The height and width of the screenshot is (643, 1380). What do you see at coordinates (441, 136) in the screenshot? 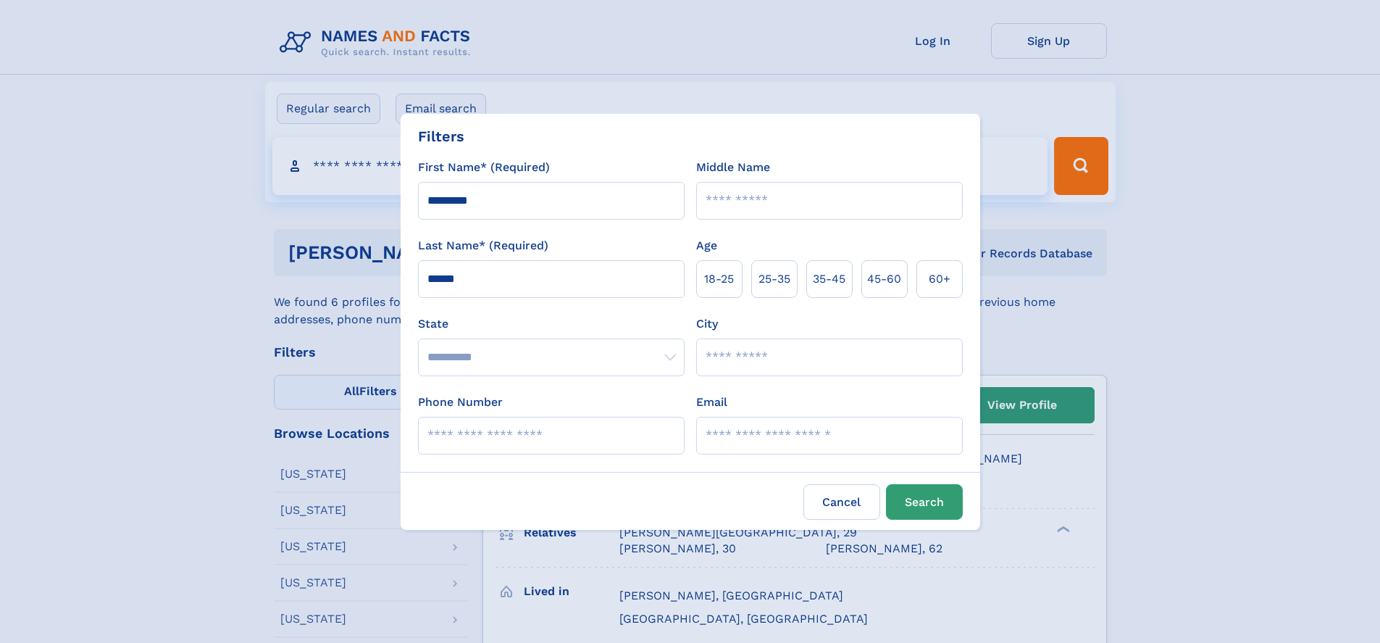
I see `div: Filters` at bounding box center [441, 136].